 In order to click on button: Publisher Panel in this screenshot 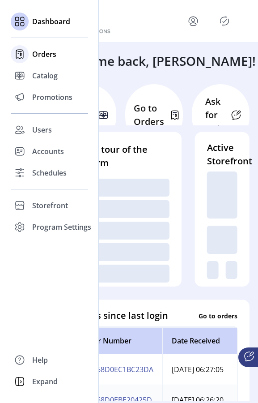, I will do `click(225, 21)`.